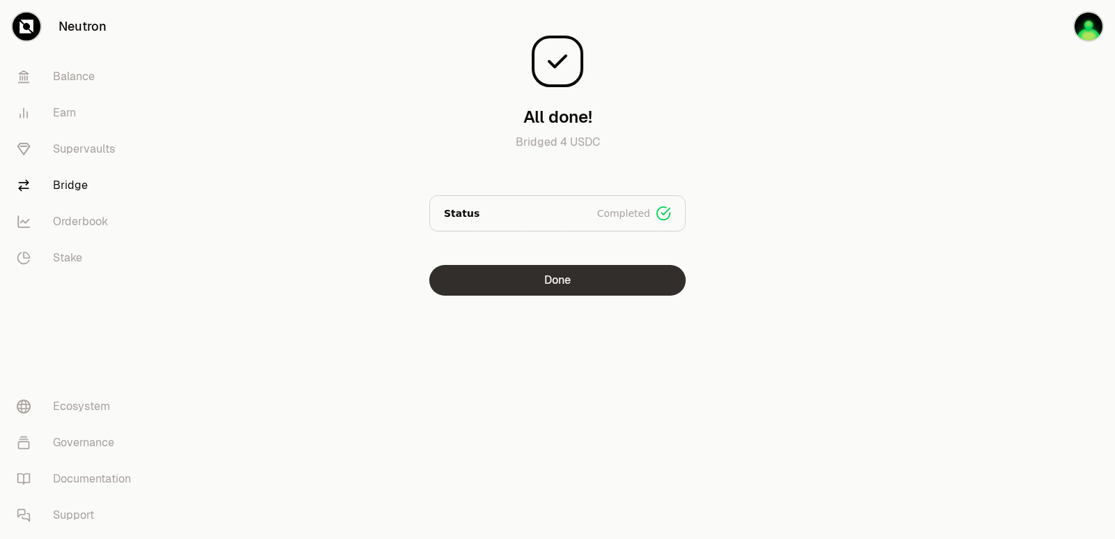  Describe the element at coordinates (558, 151) in the screenshot. I see `p: Bridged 4 USDC` at that location.